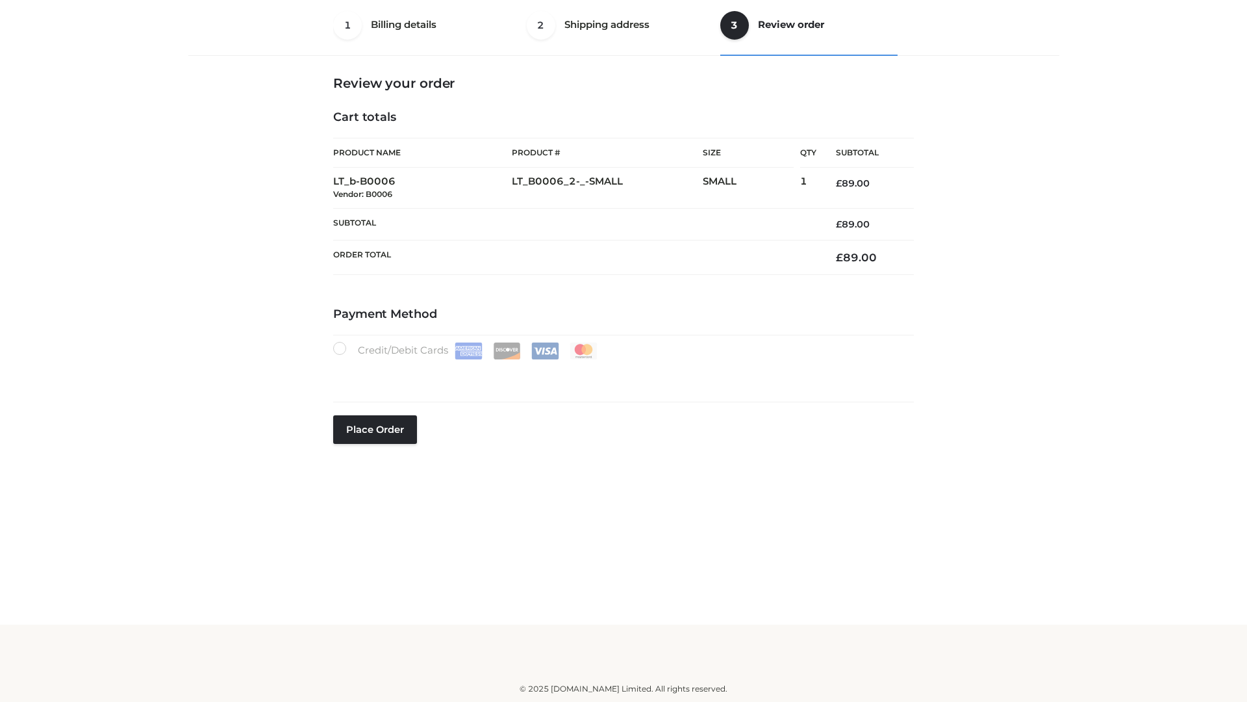  What do you see at coordinates (507, 351) in the screenshot?
I see `img: Discover` at bounding box center [507, 351].